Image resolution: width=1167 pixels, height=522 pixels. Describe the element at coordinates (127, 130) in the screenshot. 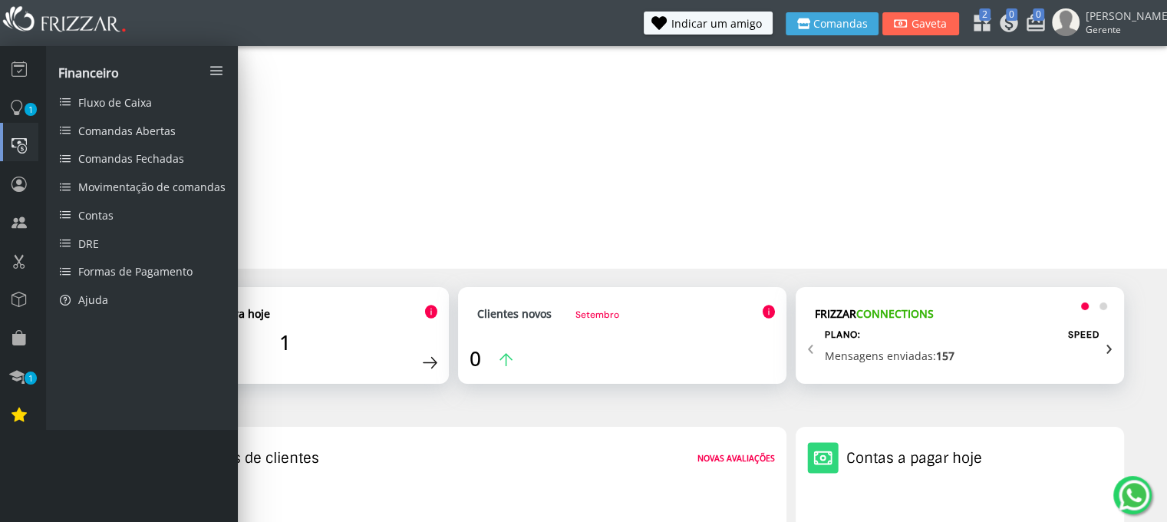

I see `span: Comandas Abertas` at that location.